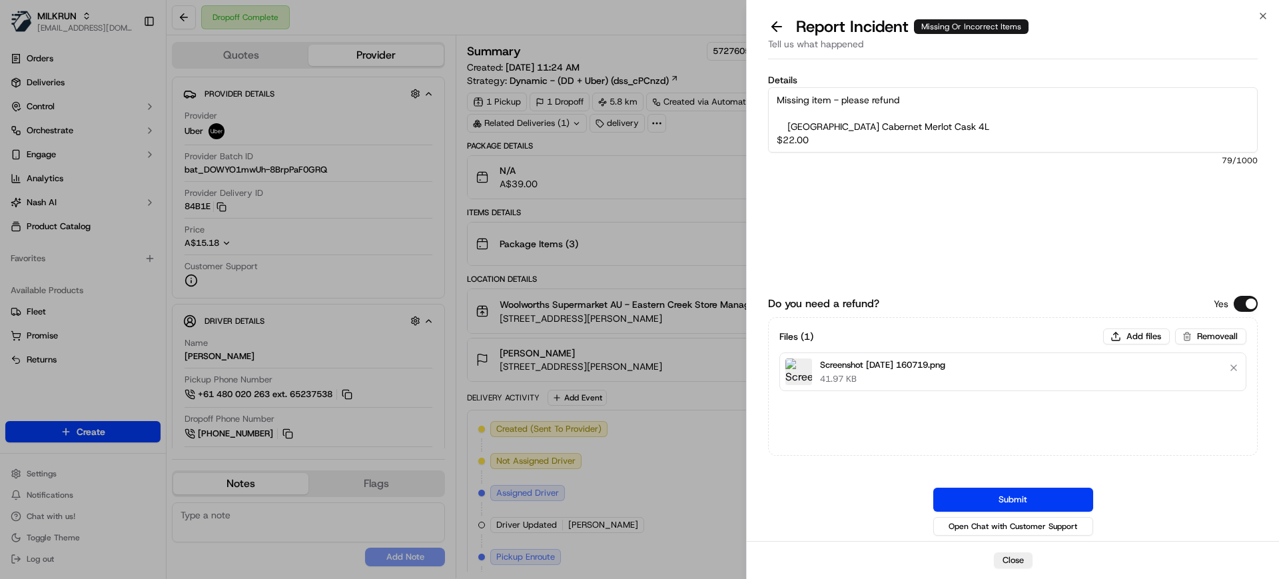 Image resolution: width=1279 pixels, height=579 pixels. What do you see at coordinates (1013, 526) in the screenshot?
I see `button: Open Chat with Customer Support` at bounding box center [1013, 526].